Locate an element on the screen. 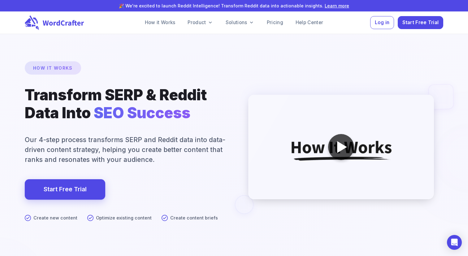 This screenshot has height=256, width=468. span: Log in is located at coordinates (382, 23).